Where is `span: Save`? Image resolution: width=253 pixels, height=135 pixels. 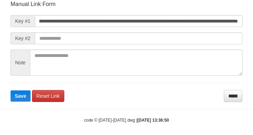
span: Save is located at coordinates (20, 96).